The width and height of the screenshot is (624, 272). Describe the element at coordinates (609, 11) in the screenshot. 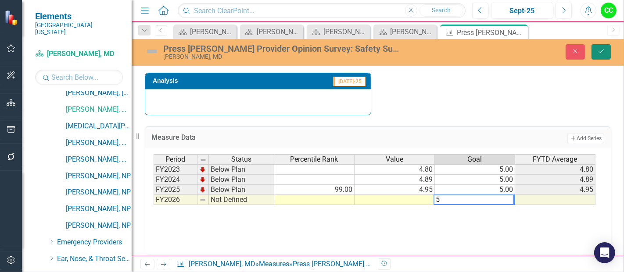

I see `button: CC` at that location.